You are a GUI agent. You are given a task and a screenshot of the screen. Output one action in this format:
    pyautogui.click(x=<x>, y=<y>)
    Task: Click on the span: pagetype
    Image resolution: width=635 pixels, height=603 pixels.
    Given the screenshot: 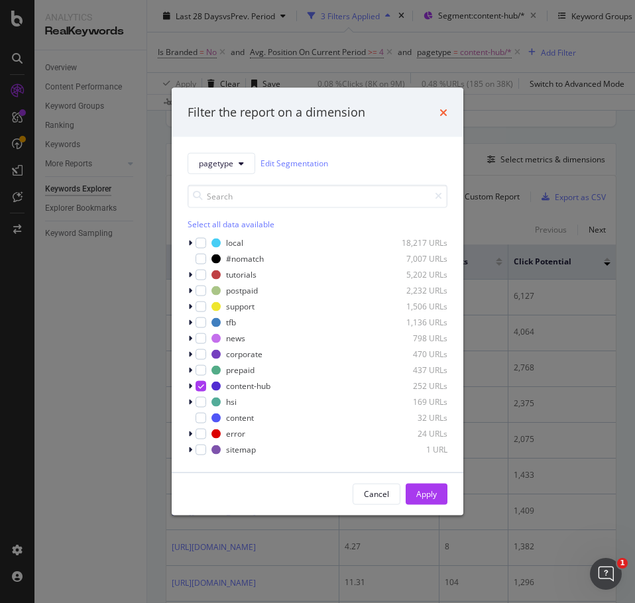 What is the action you would take?
    pyautogui.click(x=216, y=163)
    